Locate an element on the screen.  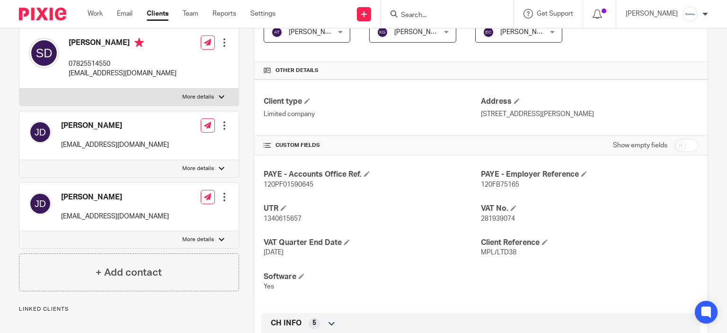
p: Linked clients is located at coordinates (129, 309).